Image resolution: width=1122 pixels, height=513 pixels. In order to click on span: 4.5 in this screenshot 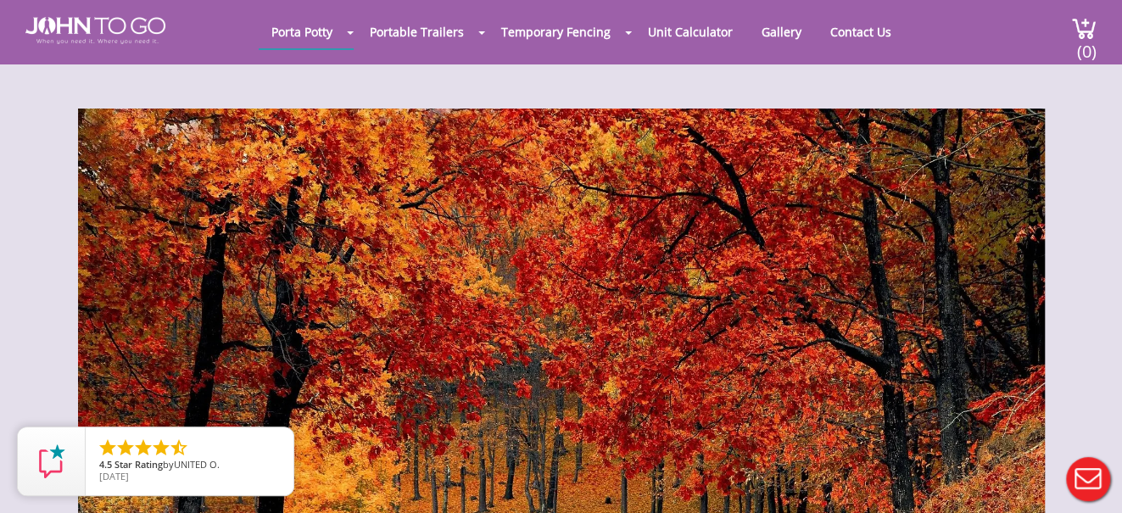, I will do `click(105, 464)`.